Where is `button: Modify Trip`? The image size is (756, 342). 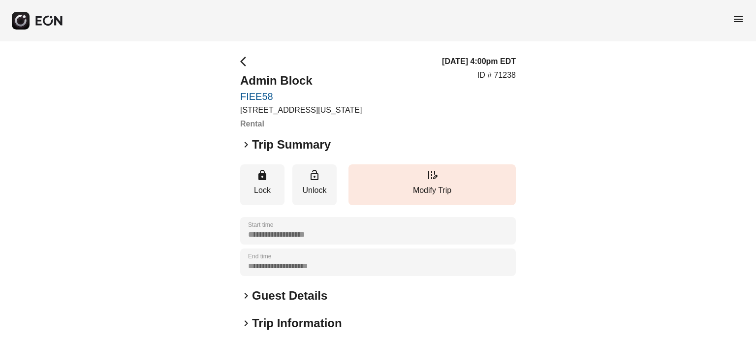 button: Modify Trip is located at coordinates (432, 185).